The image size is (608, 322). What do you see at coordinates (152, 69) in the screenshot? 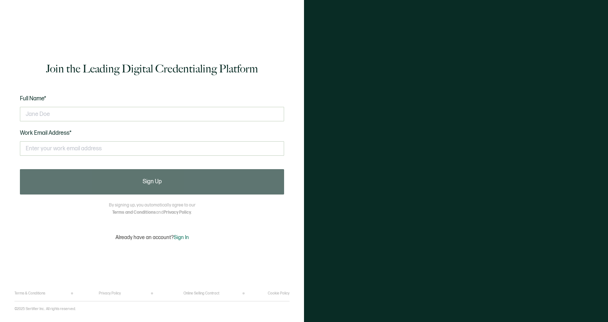
I see `h1: Join the Leading Digital Credentialing Platform` at bounding box center [152, 69].